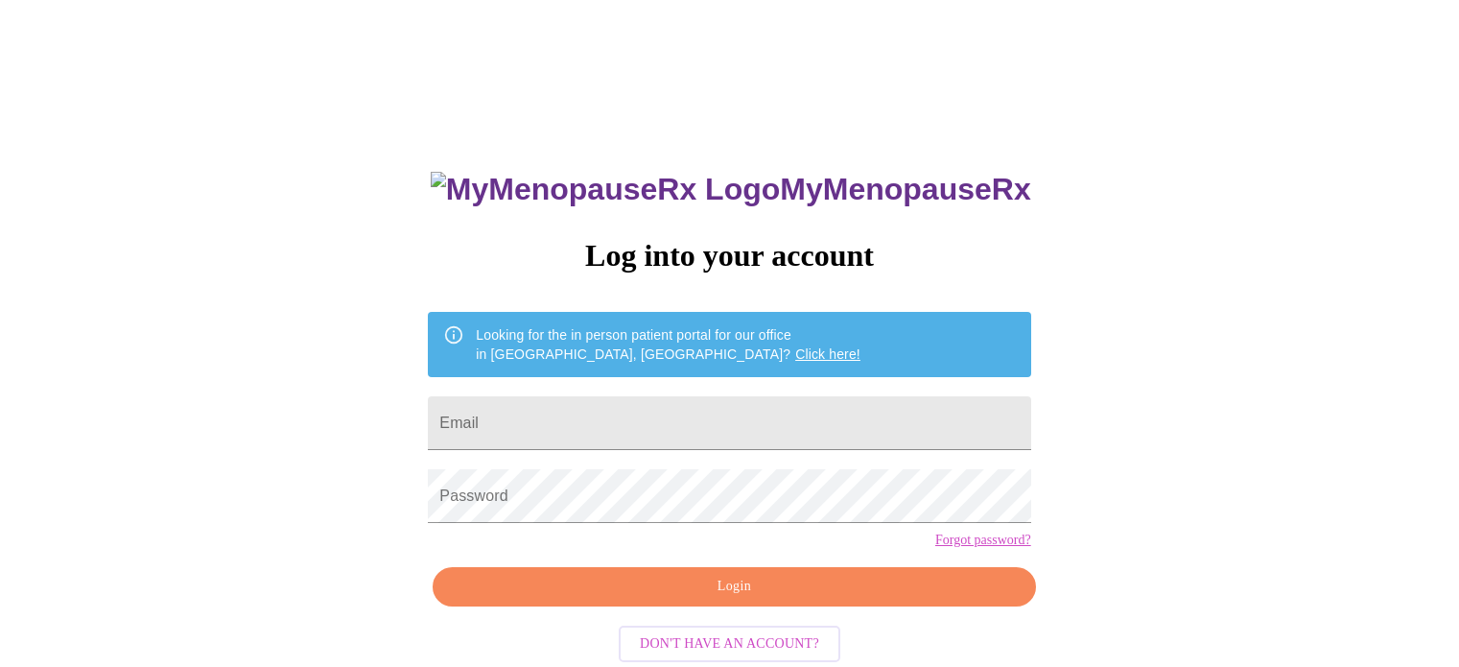  I want to click on button: Don't have an account?, so click(729, 644).